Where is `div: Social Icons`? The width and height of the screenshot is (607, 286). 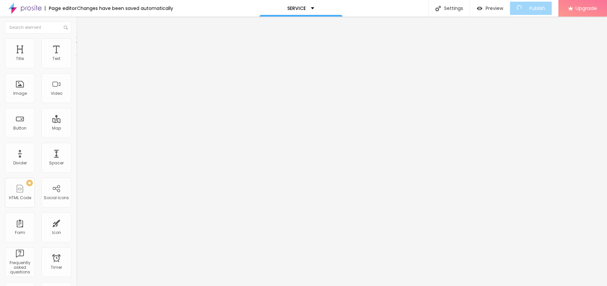
div: Social Icons is located at coordinates (56, 198).